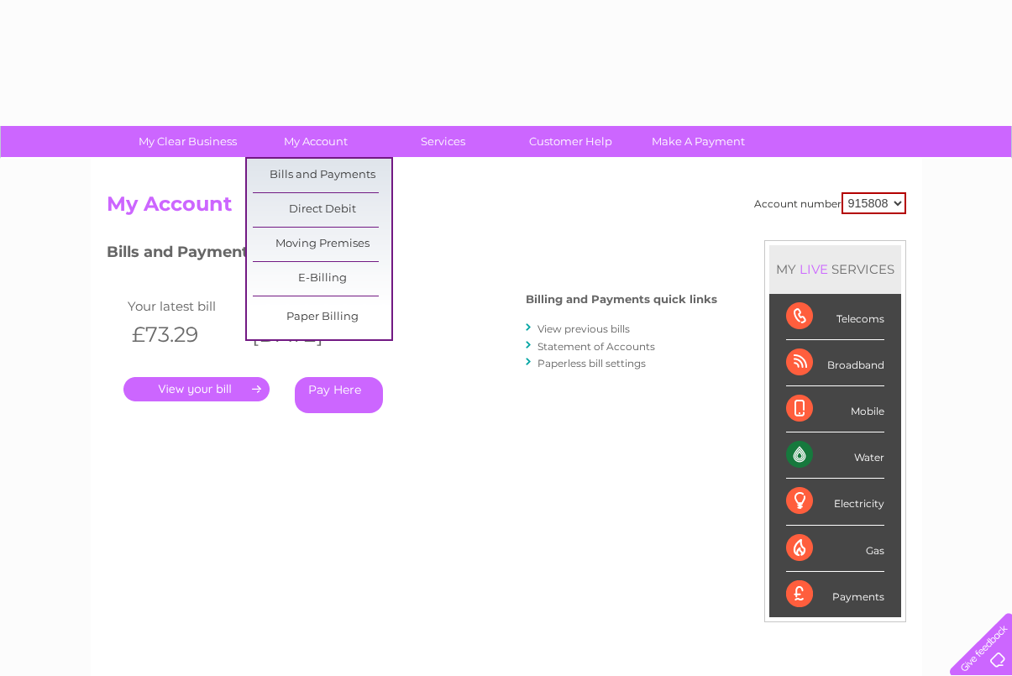 The height and width of the screenshot is (676, 1012). Describe the element at coordinates (322, 317) in the screenshot. I see `a: Paper Billing` at that location.